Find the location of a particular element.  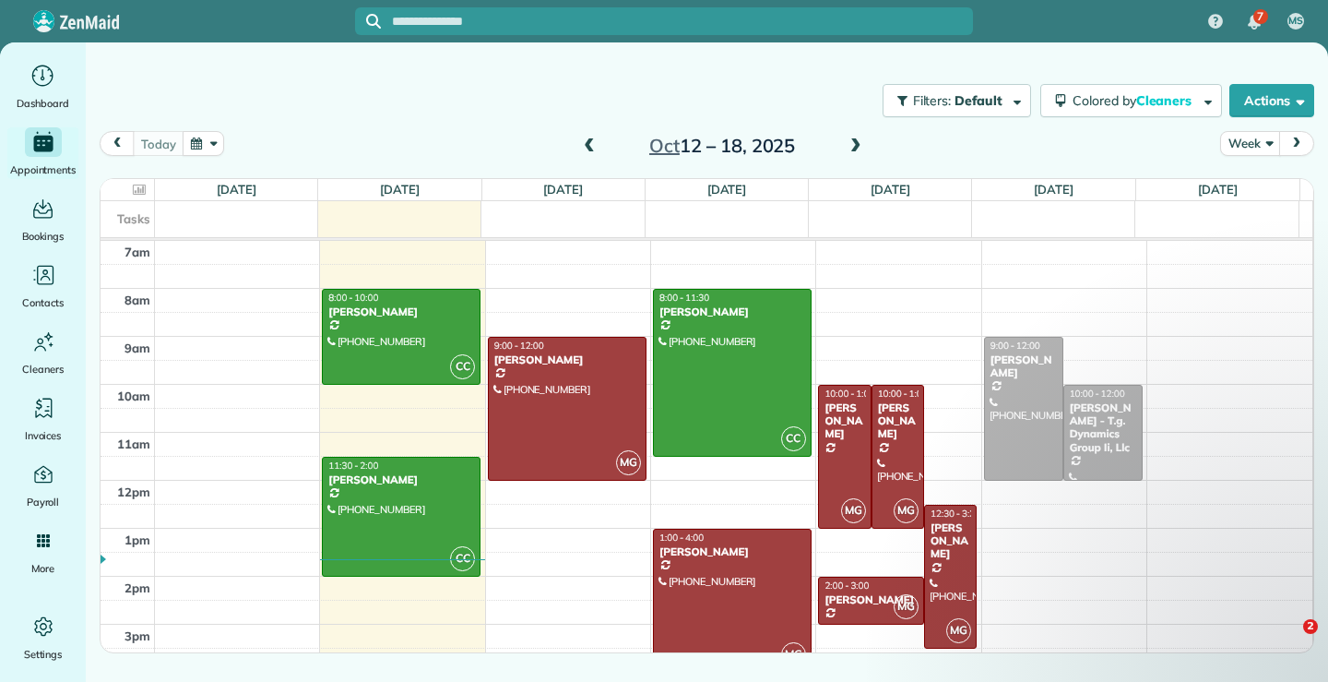

span: 11:30 - 2:00 is located at coordinates (353, 465).